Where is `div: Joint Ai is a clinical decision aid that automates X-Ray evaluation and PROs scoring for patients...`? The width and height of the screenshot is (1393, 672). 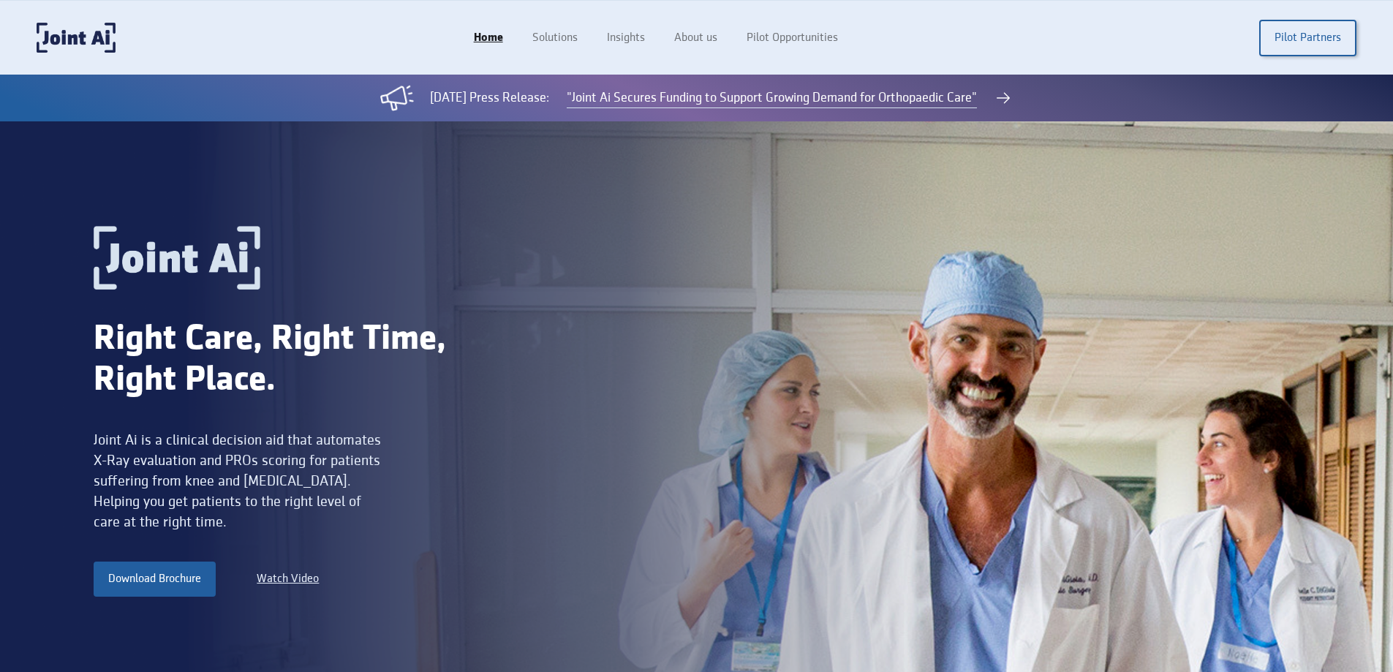 div: Joint Ai is a clinical decision aid that automates X-Ray evaluation and PROs scoring for patients... is located at coordinates (239, 481).